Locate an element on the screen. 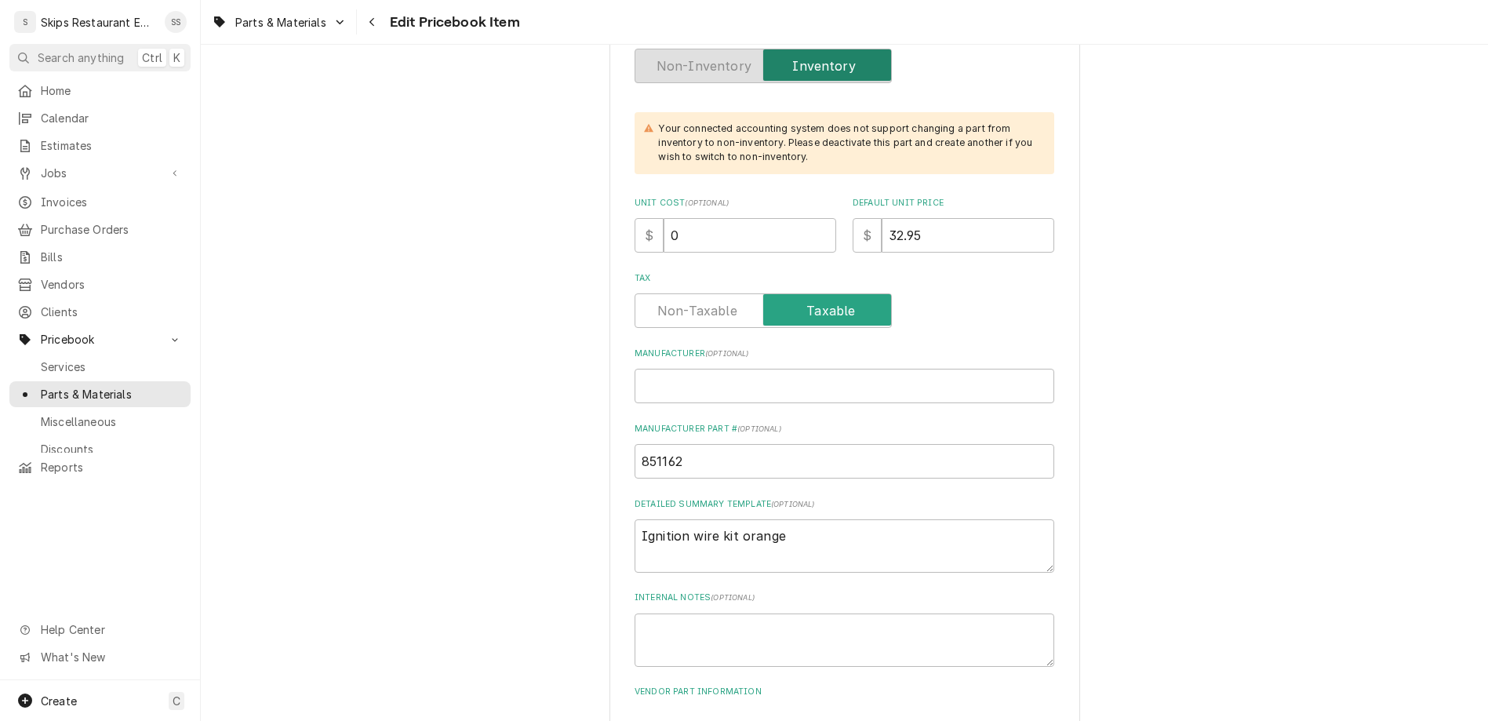  a: Go to Pricebook is located at coordinates (100, 339).